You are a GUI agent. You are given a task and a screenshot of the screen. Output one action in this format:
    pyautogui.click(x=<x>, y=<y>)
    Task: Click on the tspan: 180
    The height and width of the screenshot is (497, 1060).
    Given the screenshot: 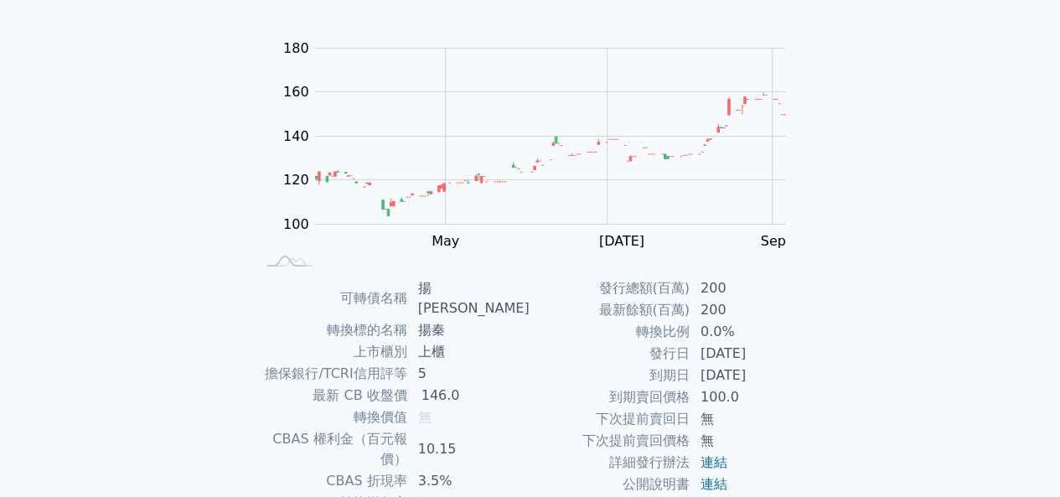 What is the action you would take?
    pyautogui.click(x=296, y=48)
    